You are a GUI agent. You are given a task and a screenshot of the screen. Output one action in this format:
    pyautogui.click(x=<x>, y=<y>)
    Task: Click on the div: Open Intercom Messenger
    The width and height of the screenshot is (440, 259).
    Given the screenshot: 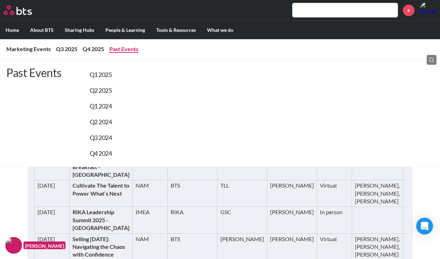 What is the action you would take?
    pyautogui.click(x=425, y=226)
    